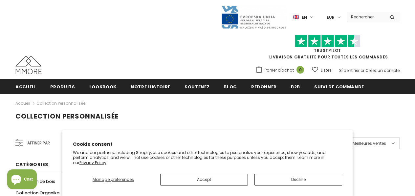  I want to click on a: Notre histoire, so click(150, 86).